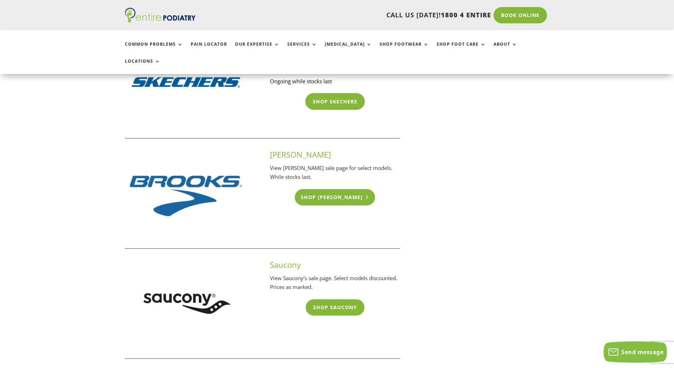 The image size is (674, 368). What do you see at coordinates (160, 15) in the screenshot?
I see `img: logo (1)` at bounding box center [160, 15].